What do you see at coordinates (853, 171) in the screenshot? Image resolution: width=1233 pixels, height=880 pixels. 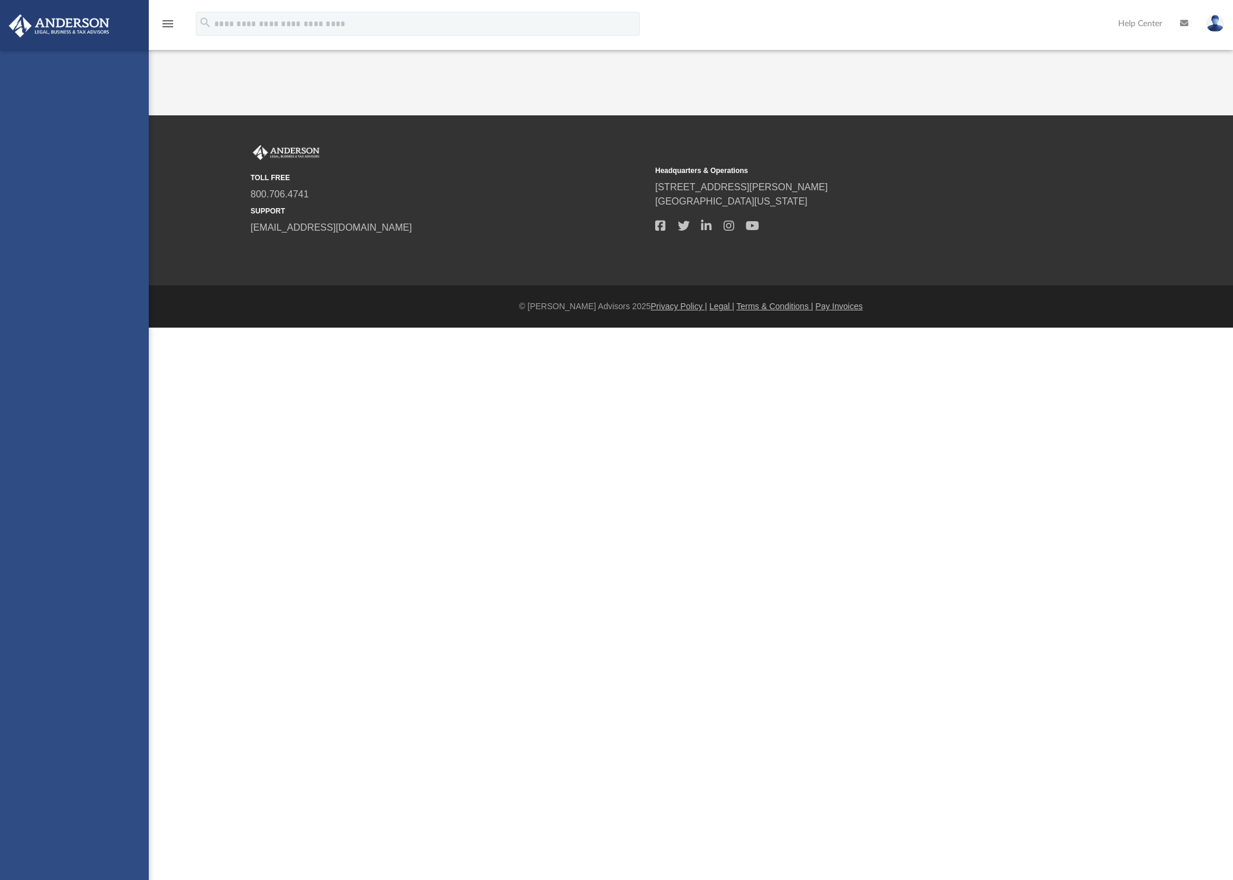 I see `small: Headquarters & Operations` at bounding box center [853, 171].